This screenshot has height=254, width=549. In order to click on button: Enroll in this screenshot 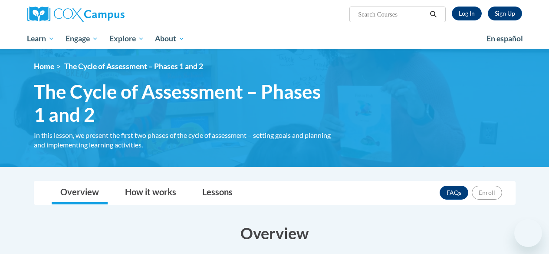, I will do `click(487, 192)`.